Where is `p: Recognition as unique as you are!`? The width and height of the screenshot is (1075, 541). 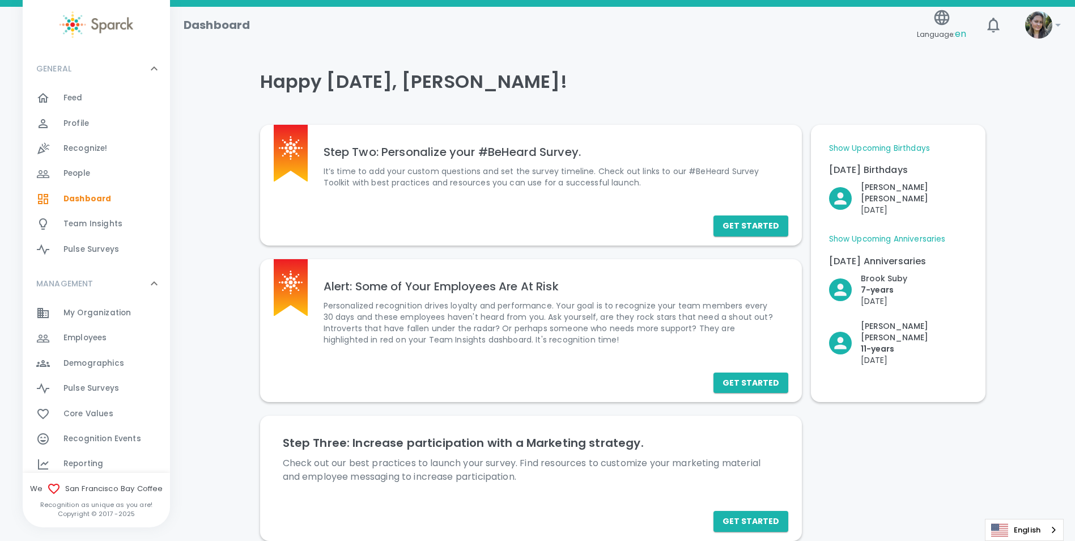 p: Recognition as unique as you are! is located at coordinates (96, 504).